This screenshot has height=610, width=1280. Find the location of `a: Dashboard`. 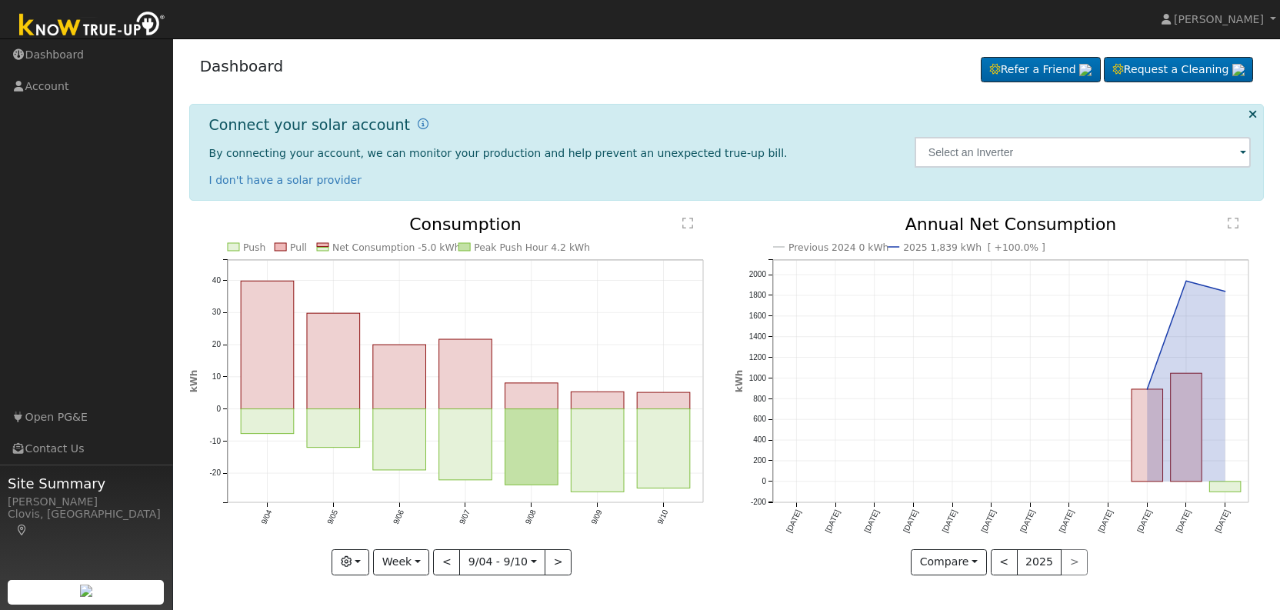

a: Dashboard is located at coordinates (242, 66).